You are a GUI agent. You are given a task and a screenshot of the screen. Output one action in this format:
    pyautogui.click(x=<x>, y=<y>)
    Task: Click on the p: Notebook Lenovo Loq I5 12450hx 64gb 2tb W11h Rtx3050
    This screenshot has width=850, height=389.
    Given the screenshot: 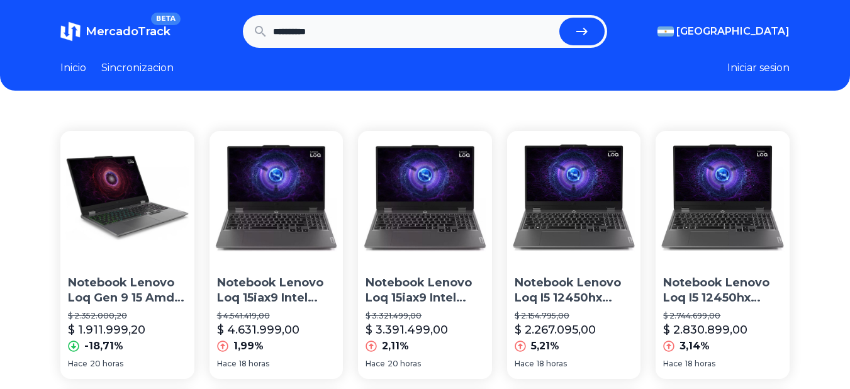 What is the action you would take?
    pyautogui.click(x=574, y=291)
    